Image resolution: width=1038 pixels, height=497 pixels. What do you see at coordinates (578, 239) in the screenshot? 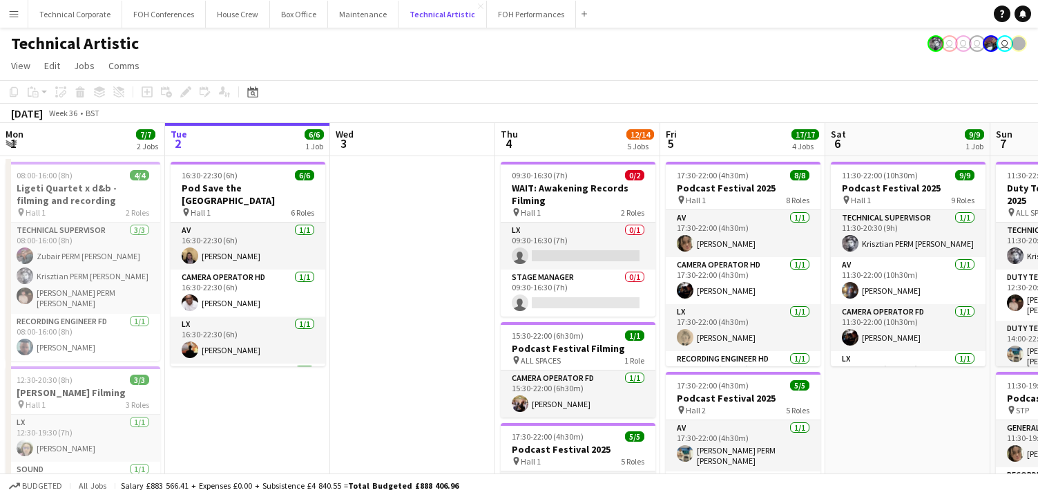
I see `app-job-card: 09:30-16:30 (7h)0/2WAIT: Awakening Records Filming Hall 12 RolesLX0/109:30-16:30 (7h) Stage Manag...` at bounding box center [578, 239].